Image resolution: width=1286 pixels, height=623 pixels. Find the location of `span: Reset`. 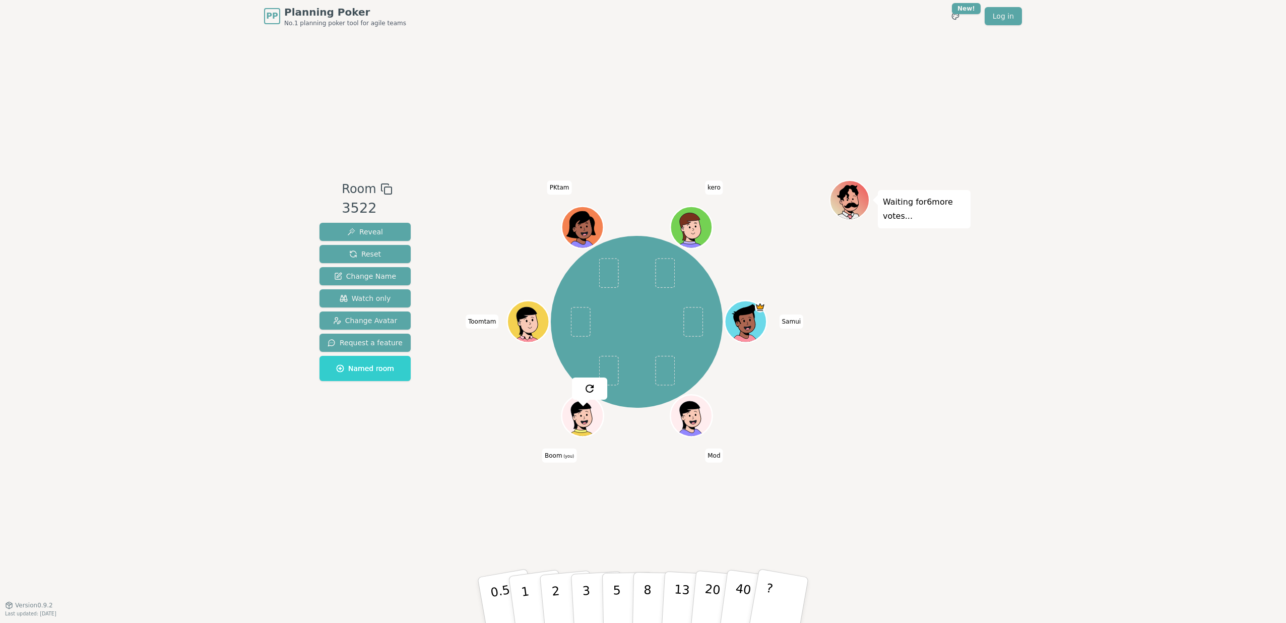

span: Reset is located at coordinates (365, 254).